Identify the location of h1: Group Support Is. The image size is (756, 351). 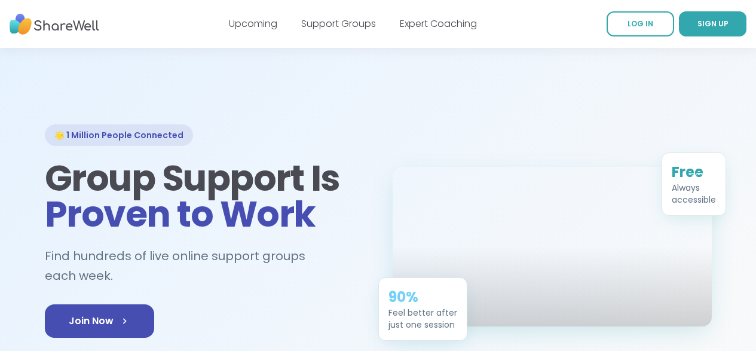
(204, 196).